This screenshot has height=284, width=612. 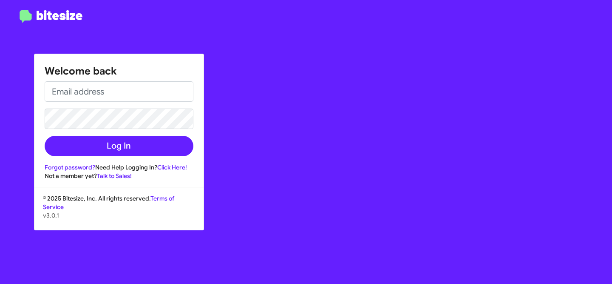 I want to click on div: Need Help Logging In?, so click(x=119, y=167).